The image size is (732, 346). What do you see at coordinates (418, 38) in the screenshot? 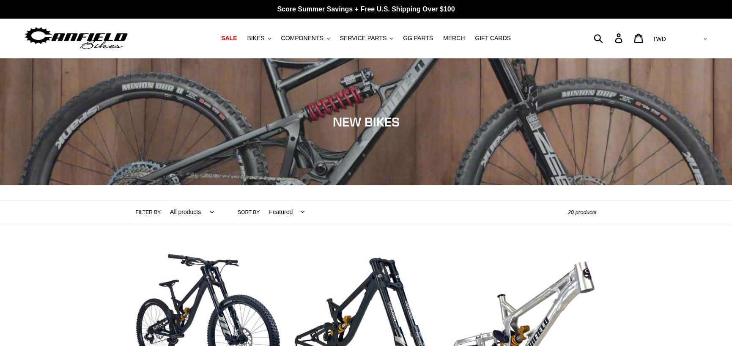
I see `span: GG PARTS` at bounding box center [418, 38].